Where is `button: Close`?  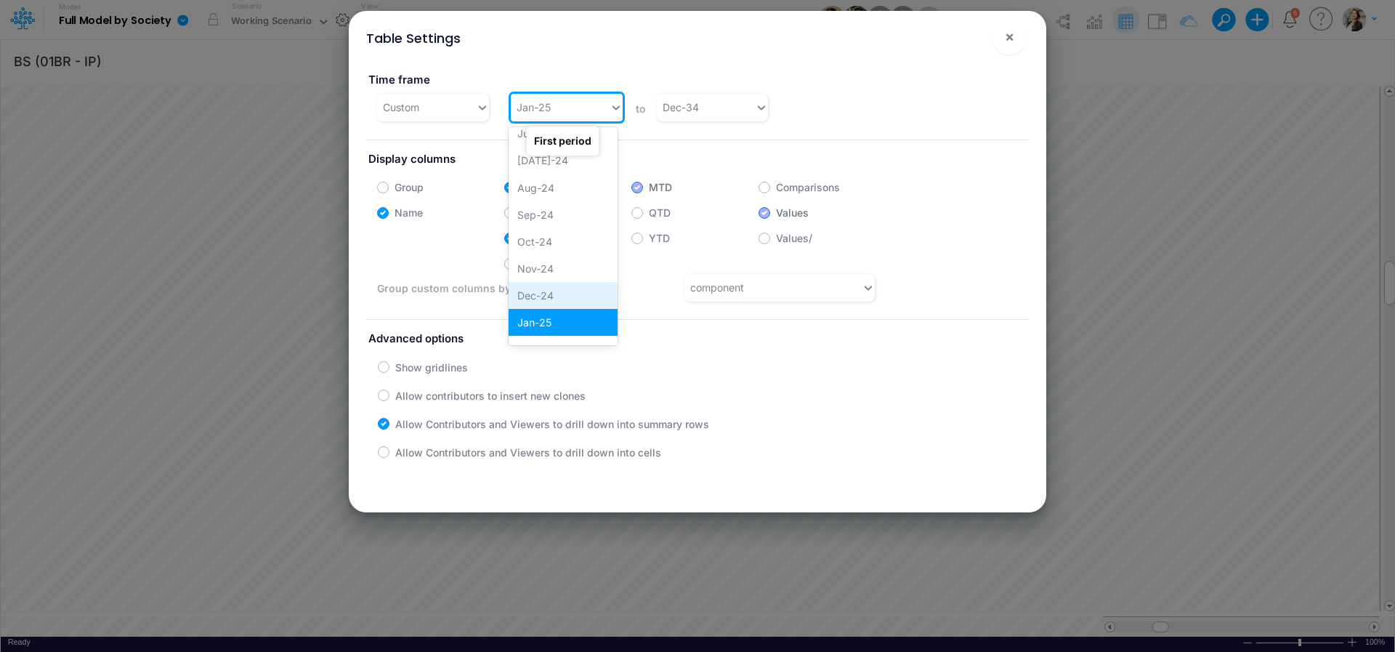 button: Close is located at coordinates (1009, 37).